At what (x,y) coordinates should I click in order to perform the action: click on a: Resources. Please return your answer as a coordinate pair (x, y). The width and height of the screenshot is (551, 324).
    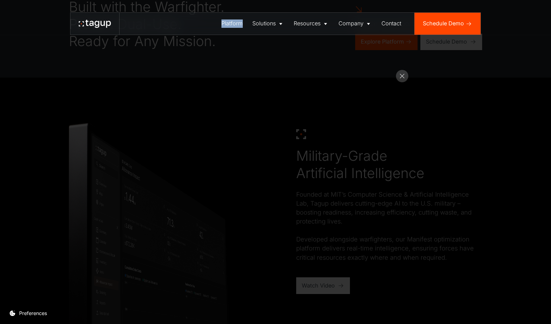
    Looking at the image, I should click on (311, 23).